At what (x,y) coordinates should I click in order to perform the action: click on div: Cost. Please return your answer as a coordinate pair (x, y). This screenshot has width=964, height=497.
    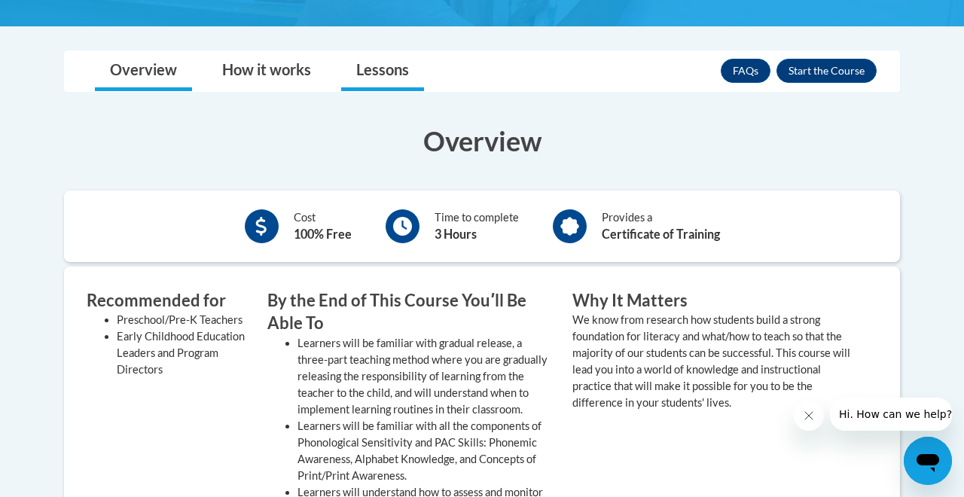
    Looking at the image, I should click on (322, 226).